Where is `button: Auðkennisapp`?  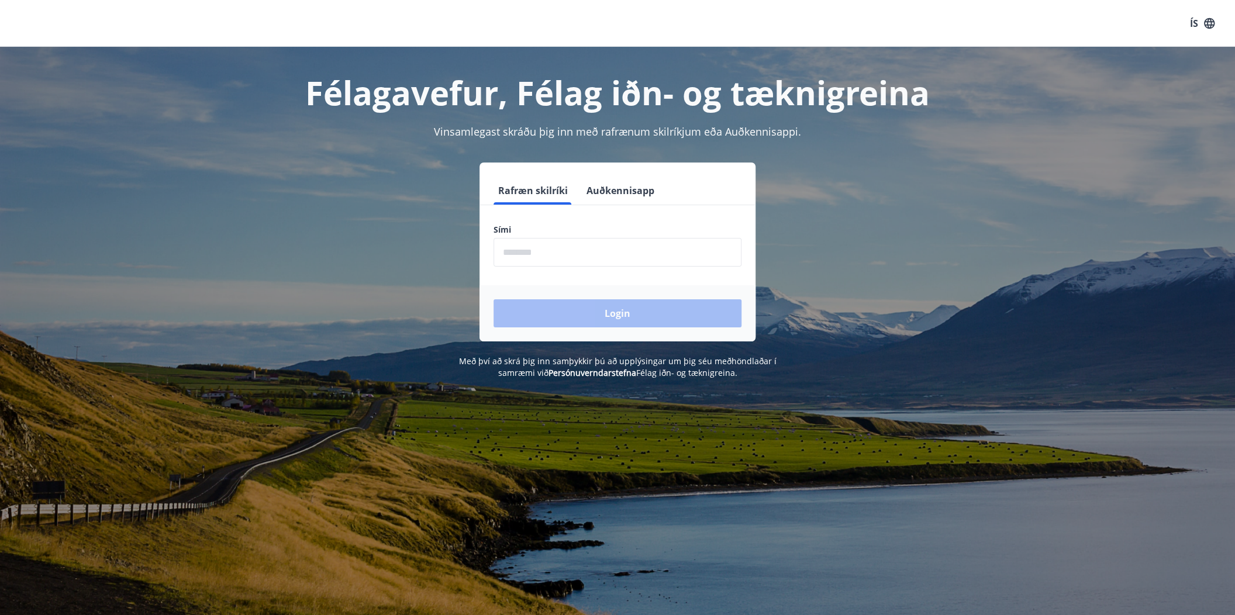
button: Auðkennisapp is located at coordinates (620, 191).